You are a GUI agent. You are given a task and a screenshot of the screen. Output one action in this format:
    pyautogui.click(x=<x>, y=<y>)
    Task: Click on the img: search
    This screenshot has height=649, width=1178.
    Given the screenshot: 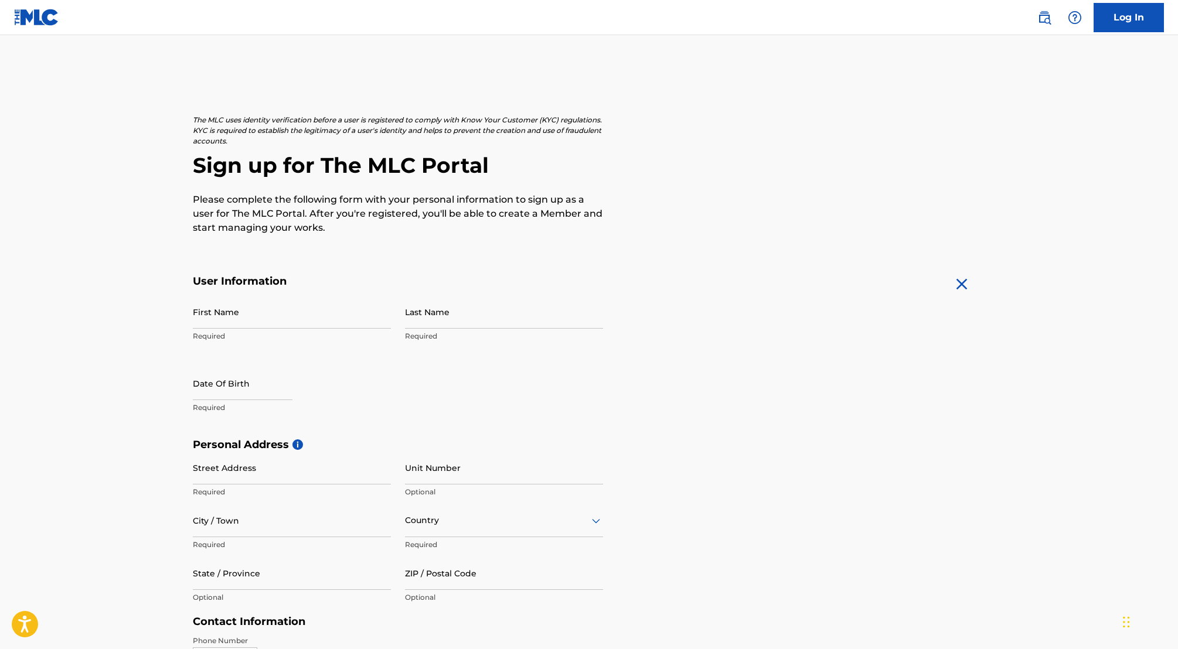 What is the action you would take?
    pyautogui.click(x=1044, y=18)
    